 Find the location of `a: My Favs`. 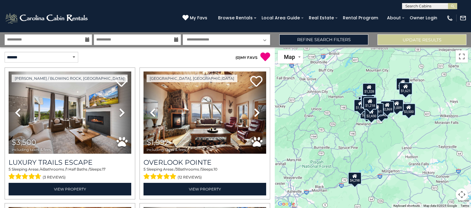

a: My Favs is located at coordinates (195, 18).